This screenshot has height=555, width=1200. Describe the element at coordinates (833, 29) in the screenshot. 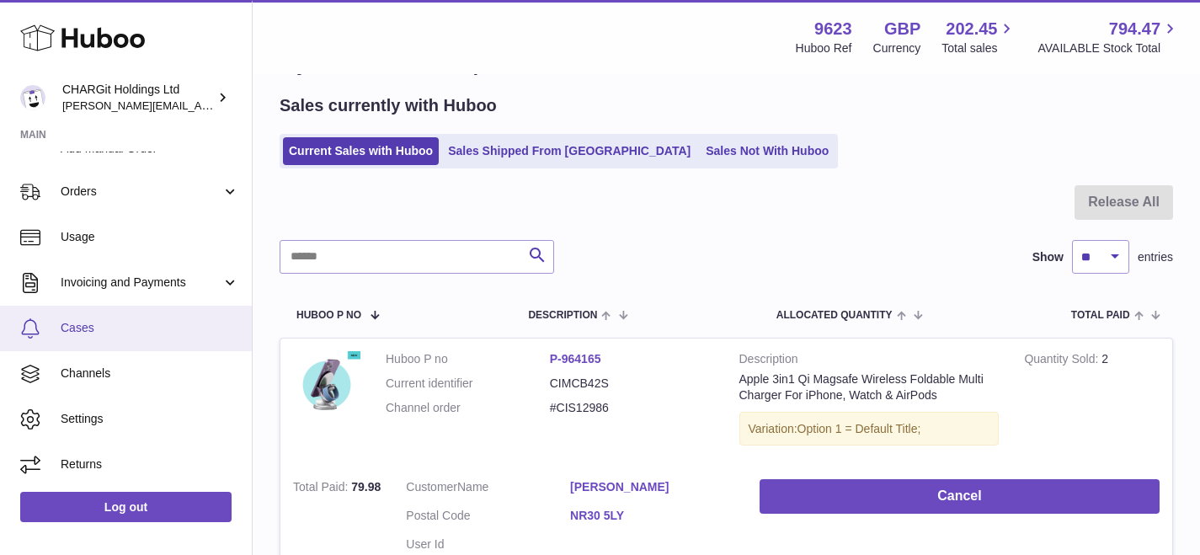

I see `strong: 9623` at that location.